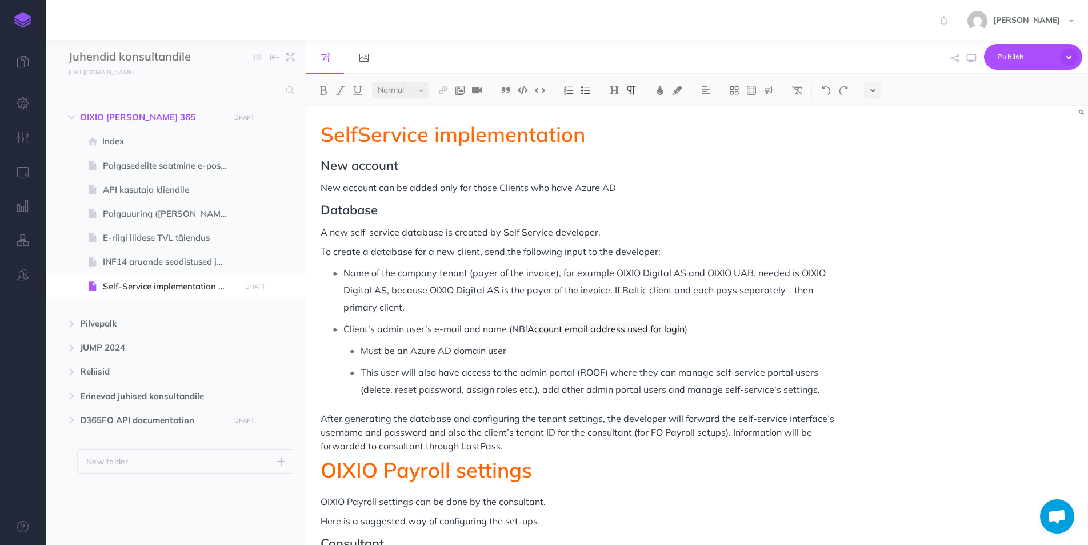 Image resolution: width=1088 pixels, height=545 pixels. I want to click on button: New folder, so click(186, 461).